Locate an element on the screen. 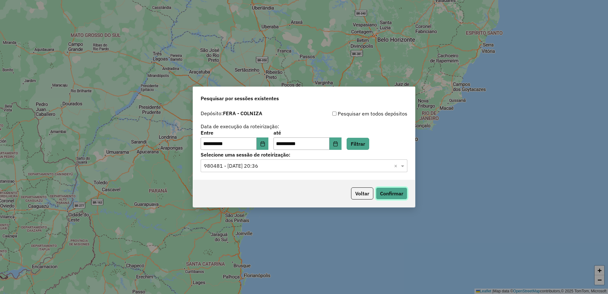  strong: FERA - COLNIZA is located at coordinates (243, 113).